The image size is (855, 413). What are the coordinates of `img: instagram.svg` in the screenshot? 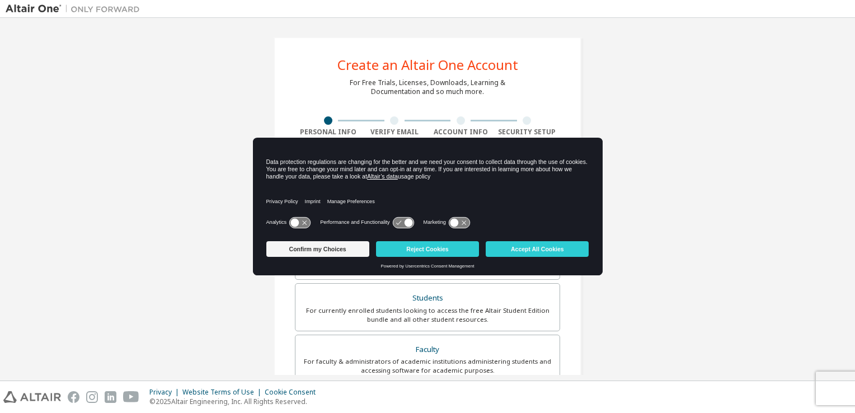 It's located at (92, 397).